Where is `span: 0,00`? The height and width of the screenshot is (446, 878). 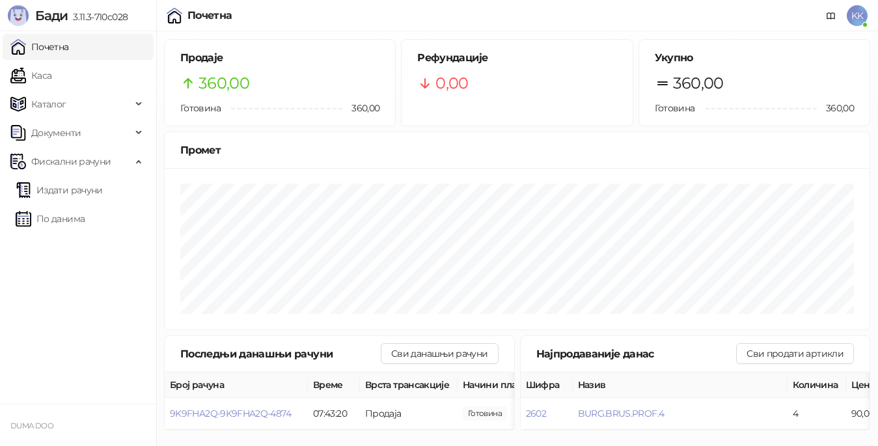
span: 0,00 is located at coordinates (452, 83).